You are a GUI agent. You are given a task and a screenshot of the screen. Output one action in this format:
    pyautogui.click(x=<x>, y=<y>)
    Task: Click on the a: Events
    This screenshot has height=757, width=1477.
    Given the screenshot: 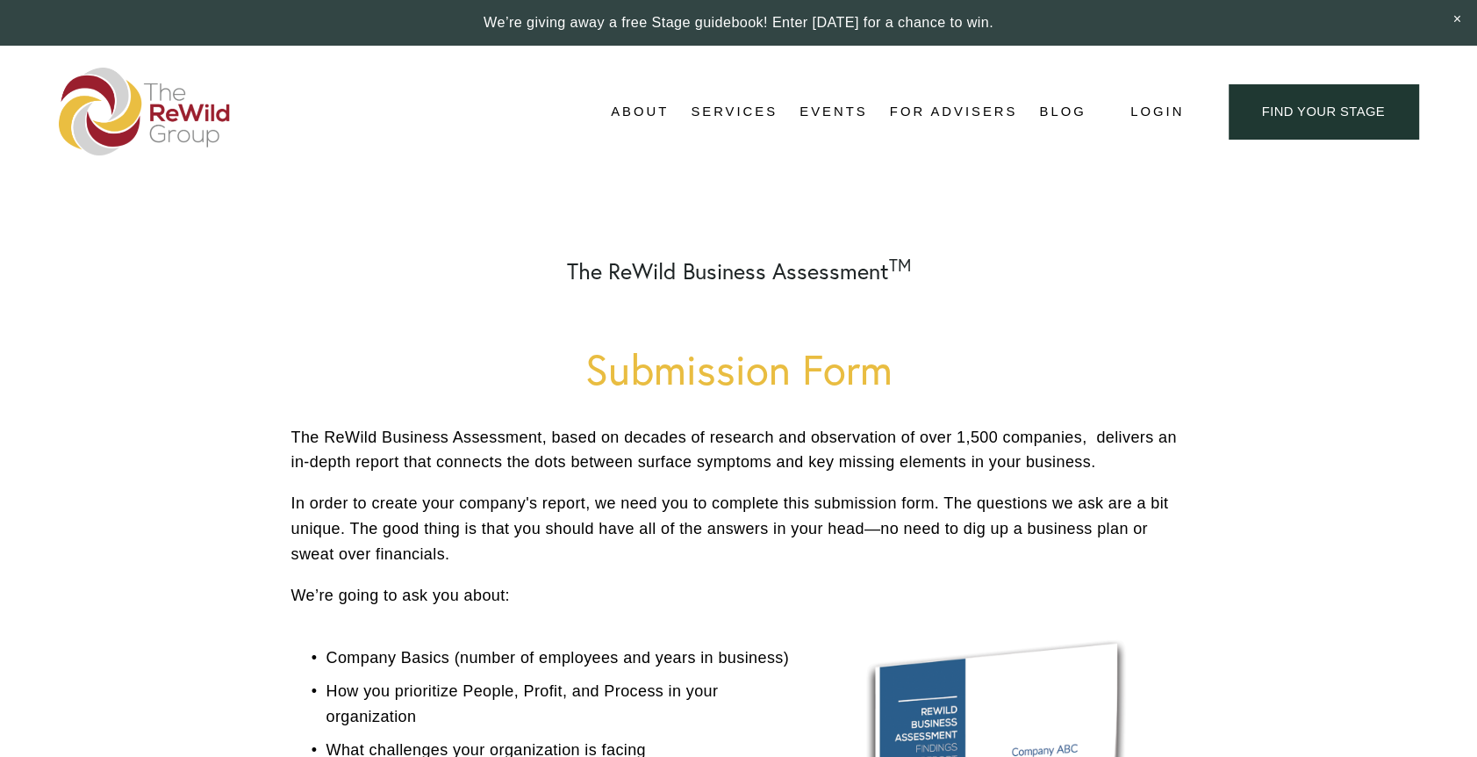 What is the action you would take?
    pyautogui.click(x=833, y=111)
    